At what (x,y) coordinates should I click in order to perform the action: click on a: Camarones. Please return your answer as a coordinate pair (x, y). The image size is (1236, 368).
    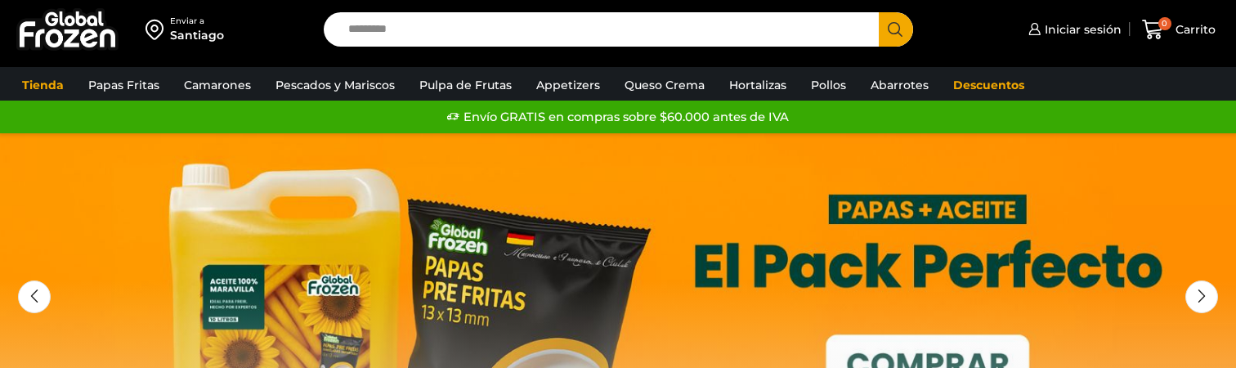
    Looking at the image, I should click on (218, 85).